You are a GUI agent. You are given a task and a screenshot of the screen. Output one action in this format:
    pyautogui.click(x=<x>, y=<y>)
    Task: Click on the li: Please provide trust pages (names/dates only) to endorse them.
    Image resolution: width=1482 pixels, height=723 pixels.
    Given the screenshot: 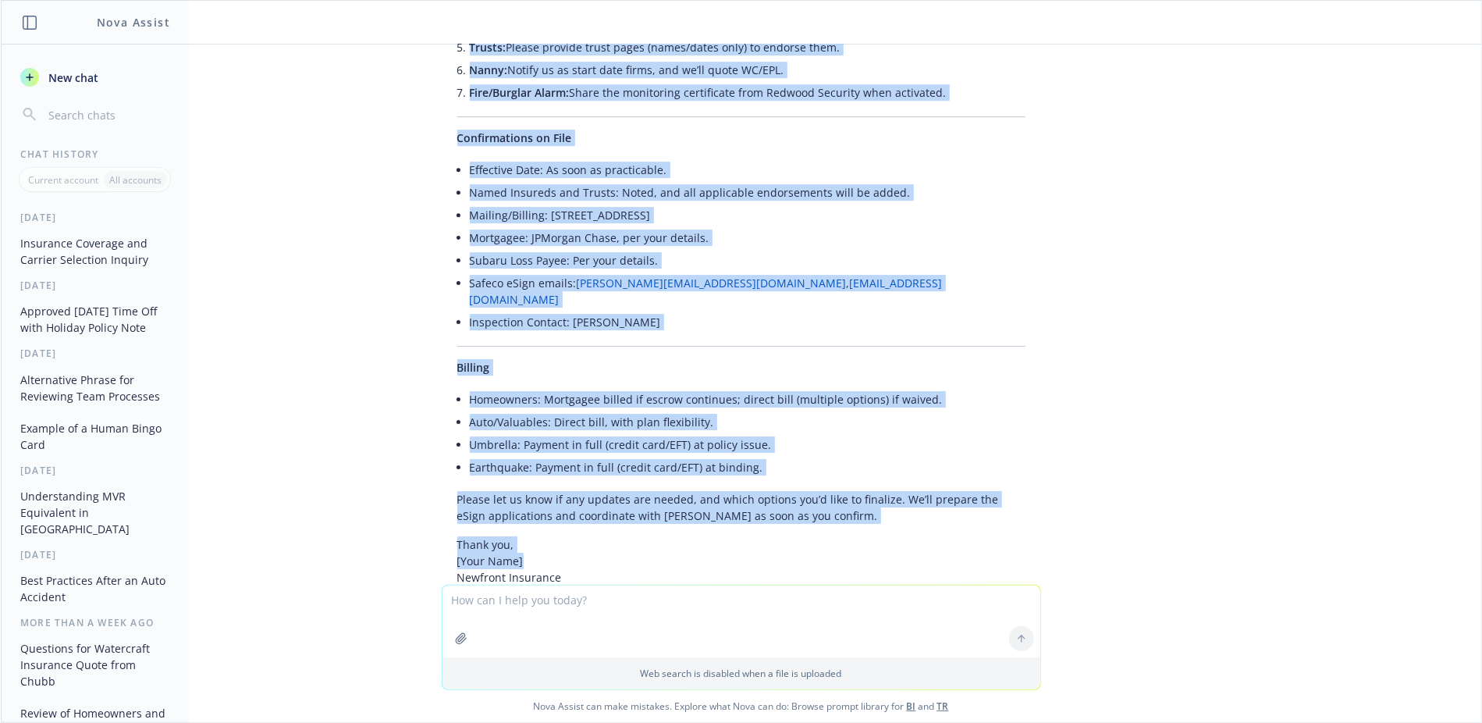 What is the action you would take?
    pyautogui.click(x=748, y=47)
    